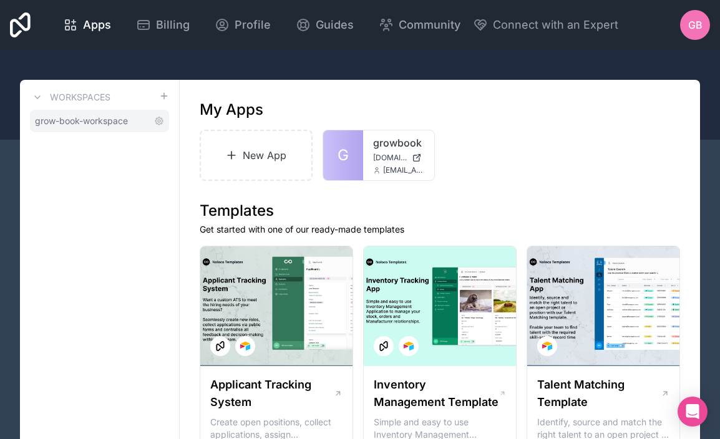 The image size is (720, 439). Describe the element at coordinates (231, 110) in the screenshot. I see `h1: My Apps` at that location.